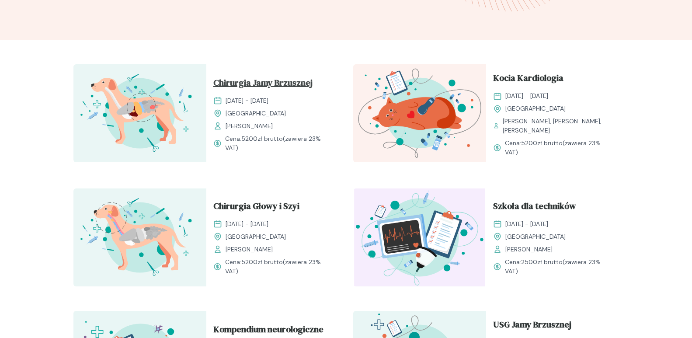 This screenshot has width=692, height=338. What do you see at coordinates (256, 208) in the screenshot?
I see `span: Chirurgia Głowy i Szyi` at bounding box center [256, 208].